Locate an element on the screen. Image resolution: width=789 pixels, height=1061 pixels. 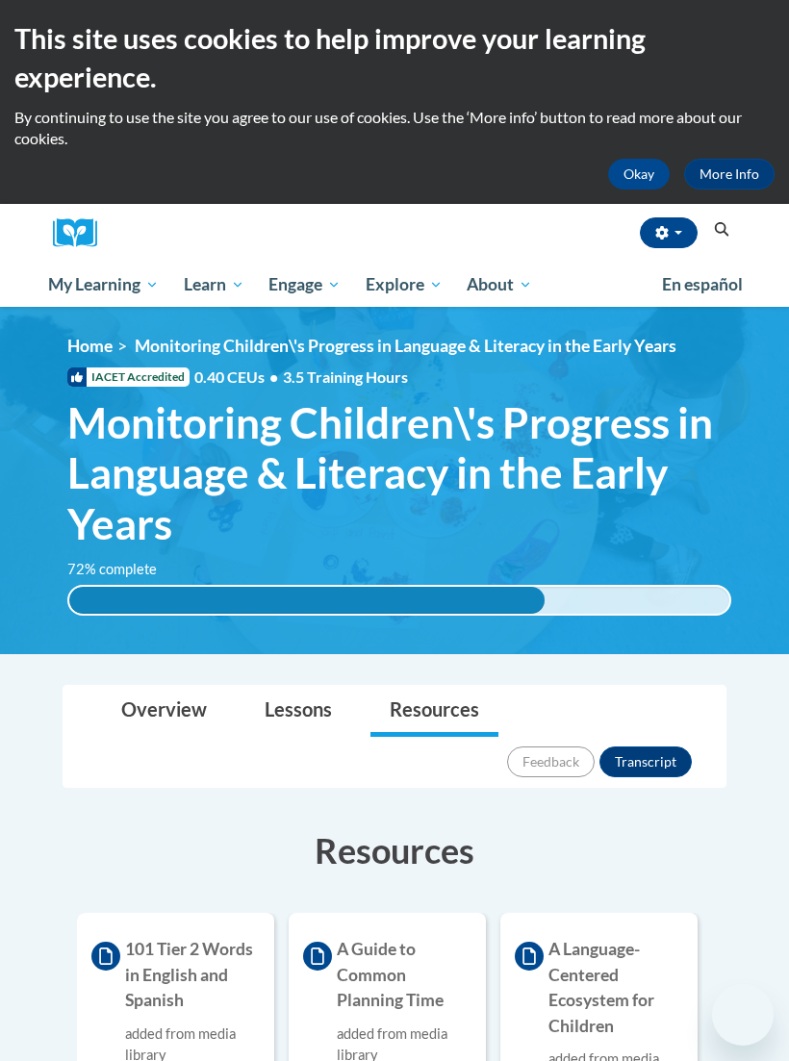
h4: A Language-Centered Ecosystem for Children is located at coordinates (598, 988).